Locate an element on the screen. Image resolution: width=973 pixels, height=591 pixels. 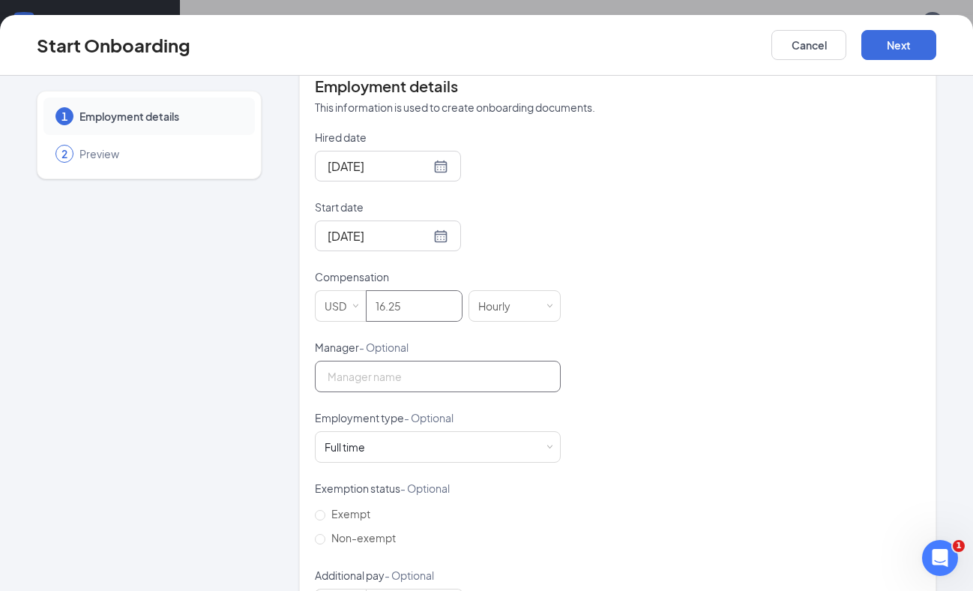
p: This information is used to create onboarding documents. is located at coordinates (618, 107).